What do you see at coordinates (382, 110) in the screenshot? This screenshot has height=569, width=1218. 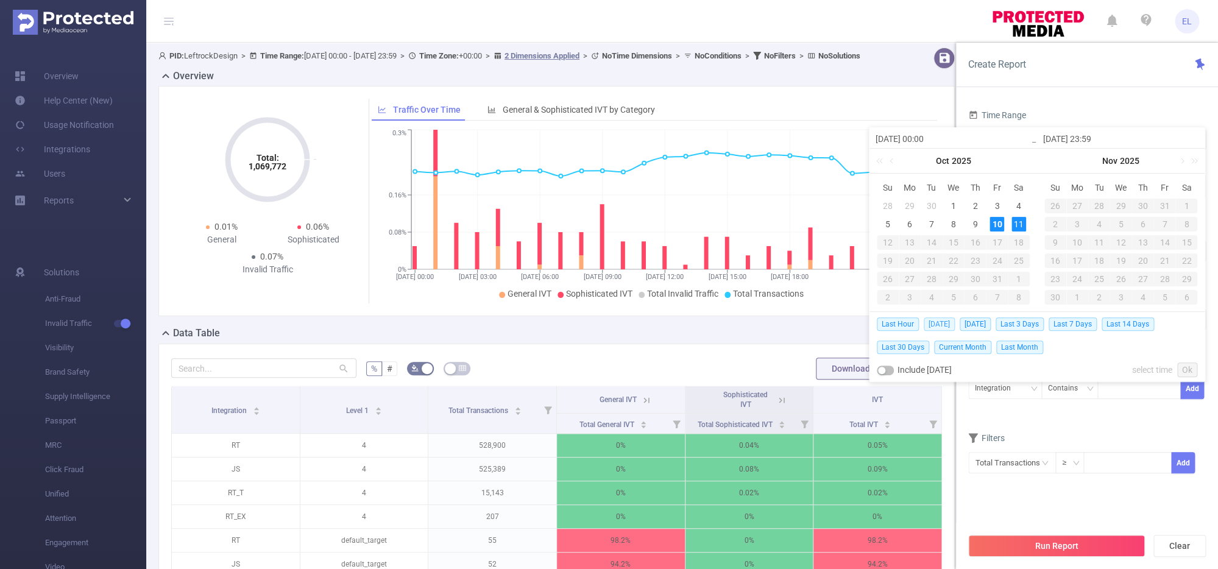 I see `i: icon: line-chart` at bounding box center [382, 110].